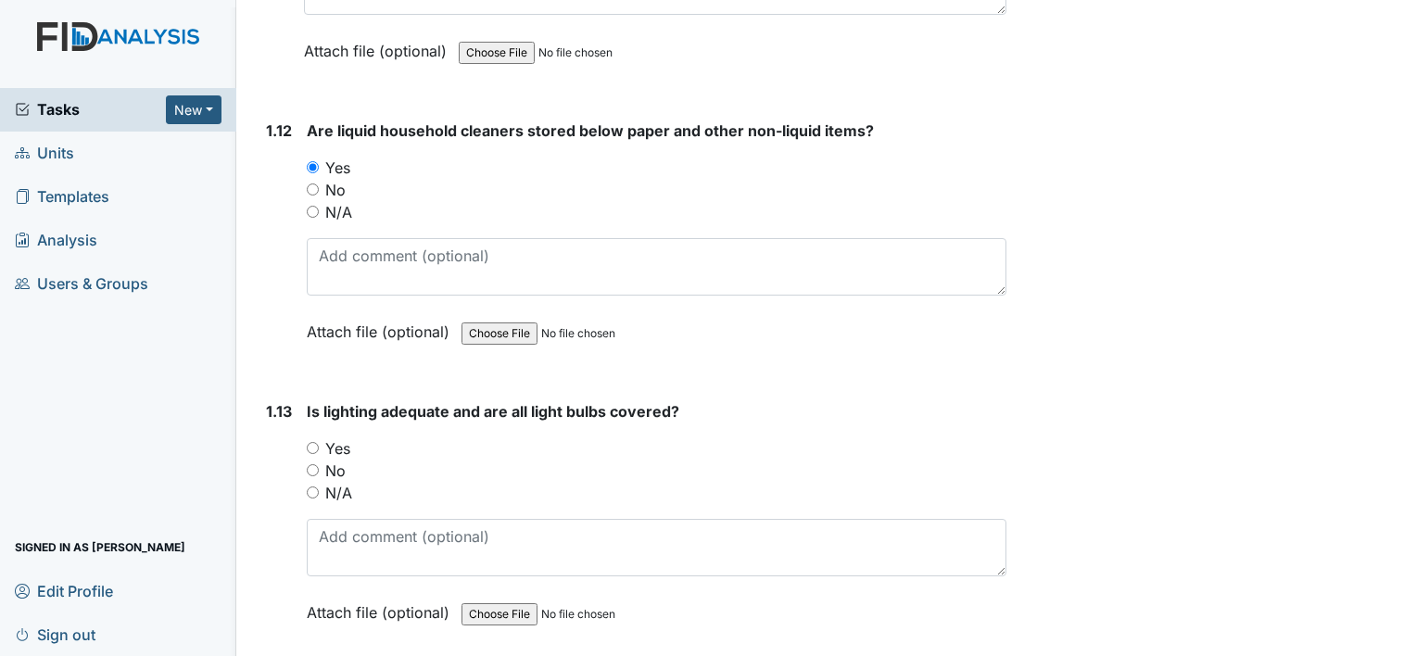 This screenshot has width=1416, height=656. Describe the element at coordinates (55, 634) in the screenshot. I see `span: Sign out` at that location.